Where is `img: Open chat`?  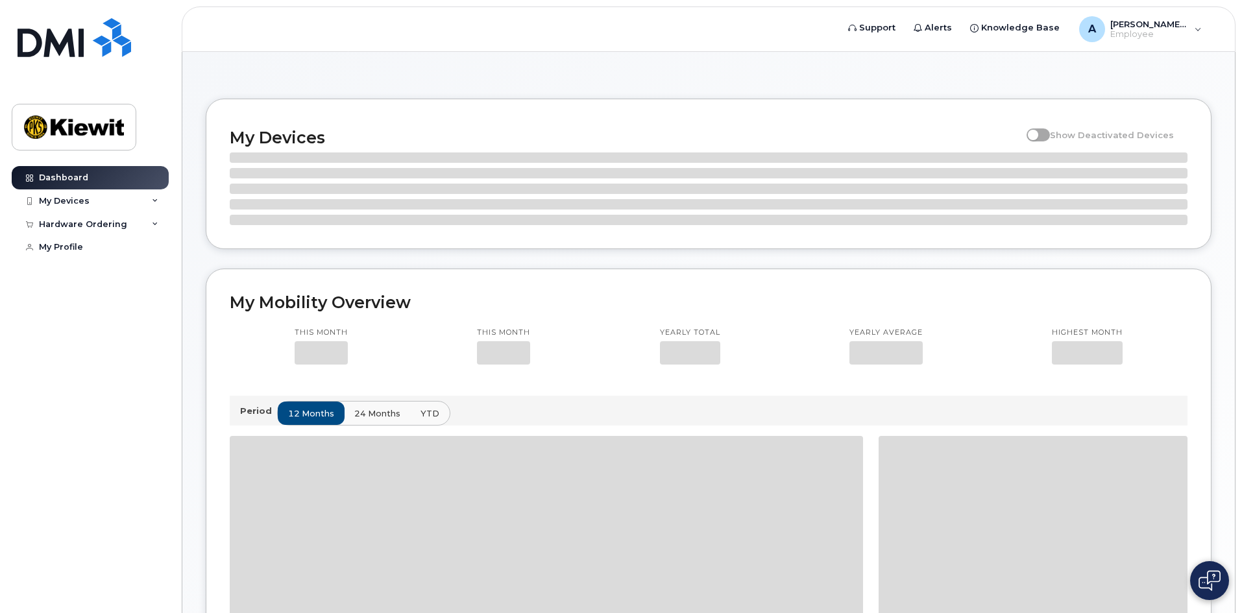
img: Open chat is located at coordinates (1209, 581).